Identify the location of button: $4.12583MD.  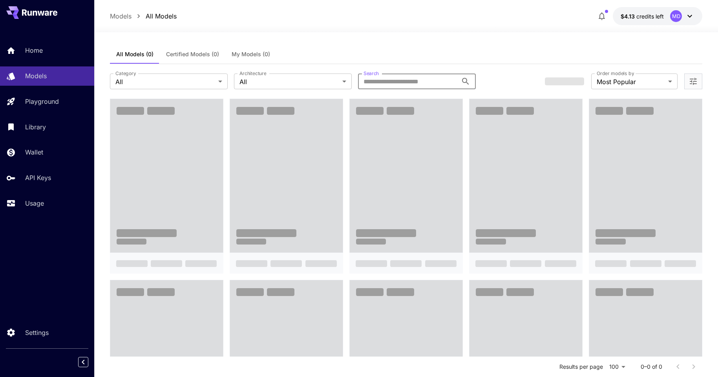
(658, 16).